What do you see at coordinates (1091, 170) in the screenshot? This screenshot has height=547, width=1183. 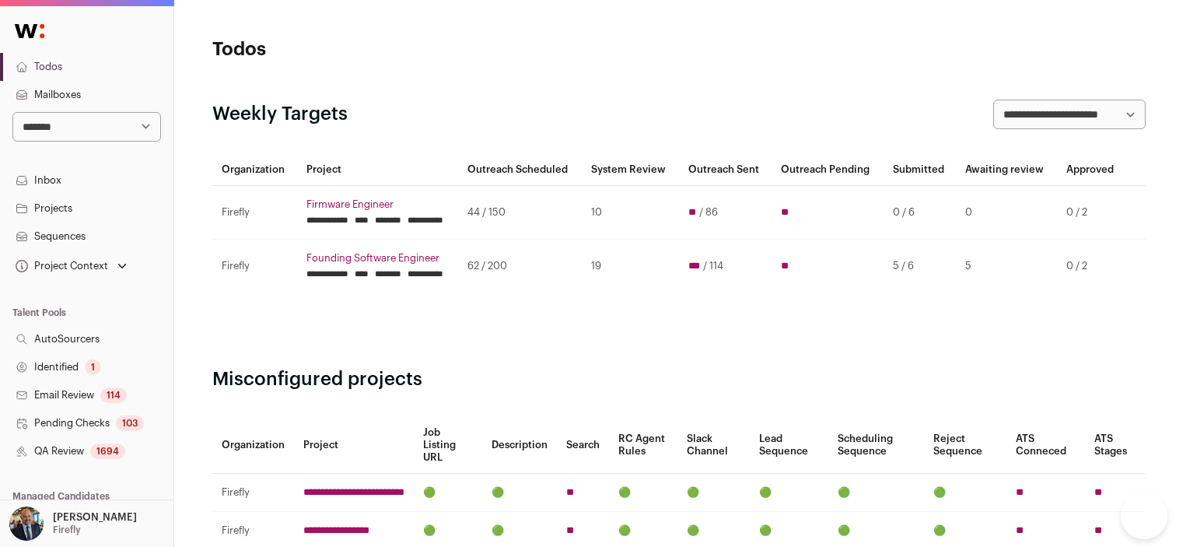 I see `th: Approved` at bounding box center [1091, 170].